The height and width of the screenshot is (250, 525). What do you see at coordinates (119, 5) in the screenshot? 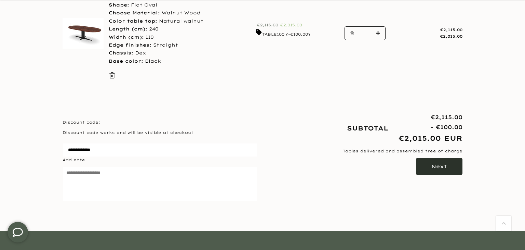
I see `font: Shape:` at bounding box center [119, 5].